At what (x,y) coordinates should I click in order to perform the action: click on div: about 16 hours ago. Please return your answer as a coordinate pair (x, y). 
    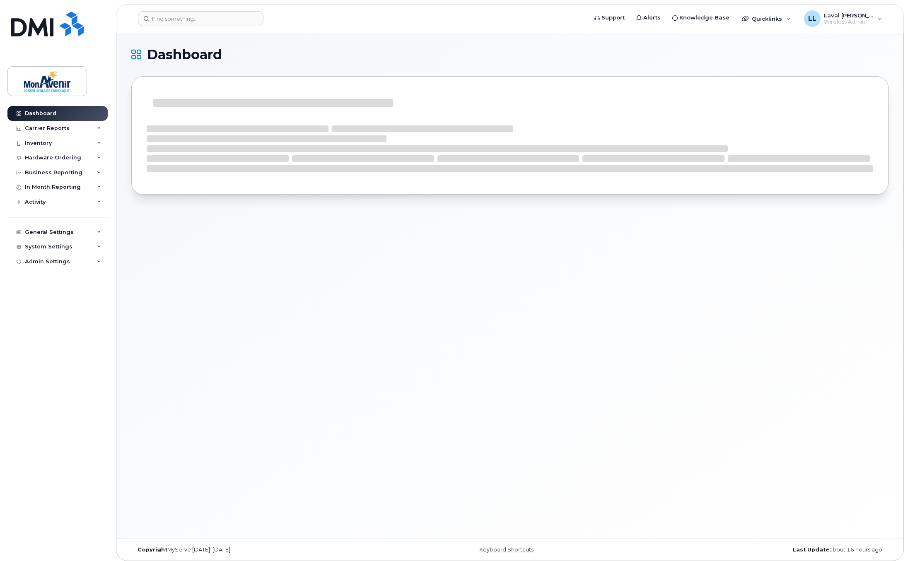
    Looking at the image, I should click on (762, 550).